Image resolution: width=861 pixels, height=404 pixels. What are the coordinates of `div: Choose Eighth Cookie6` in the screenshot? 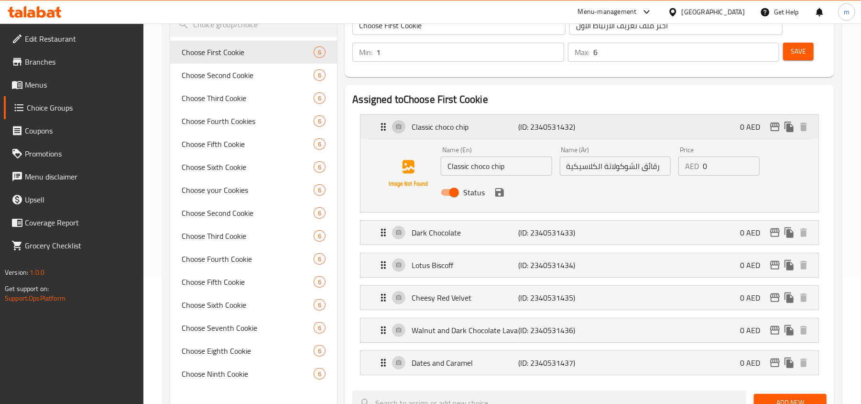 It's located at (253, 350).